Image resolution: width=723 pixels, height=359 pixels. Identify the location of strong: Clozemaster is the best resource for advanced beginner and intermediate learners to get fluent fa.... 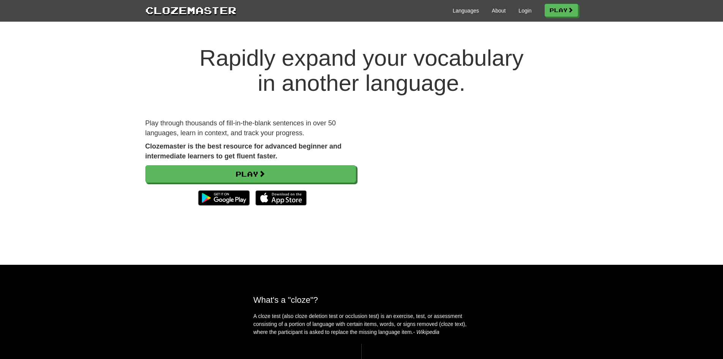
(243, 151).